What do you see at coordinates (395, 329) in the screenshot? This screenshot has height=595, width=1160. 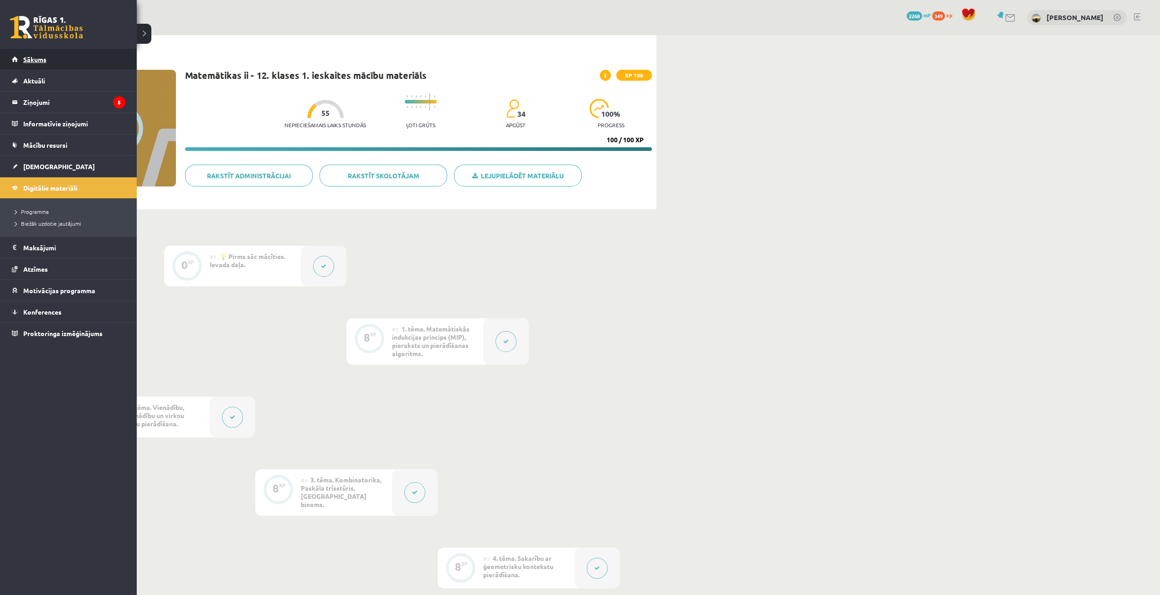 I see `span: #2` at bounding box center [395, 329].